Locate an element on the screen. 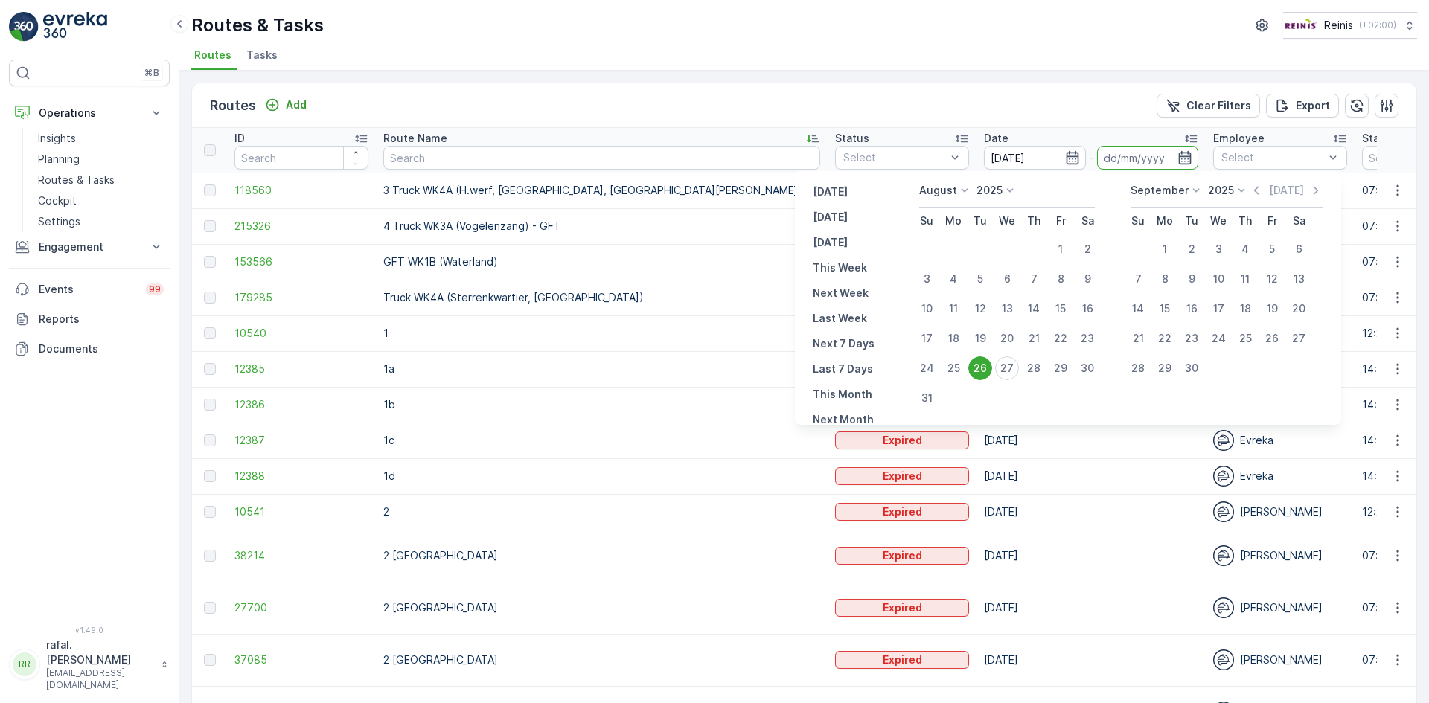 Image resolution: width=1429 pixels, height=703 pixels. a: 12387 is located at coordinates (301, 441).